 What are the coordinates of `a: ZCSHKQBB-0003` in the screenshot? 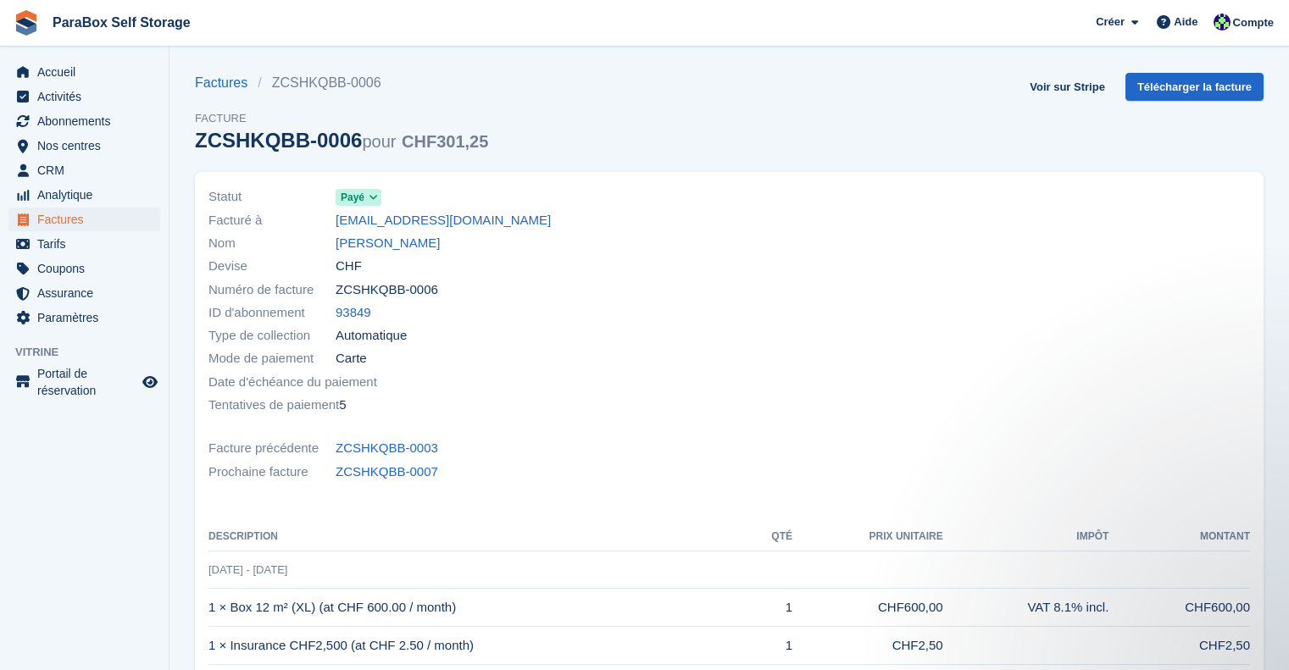 It's located at (386, 448).